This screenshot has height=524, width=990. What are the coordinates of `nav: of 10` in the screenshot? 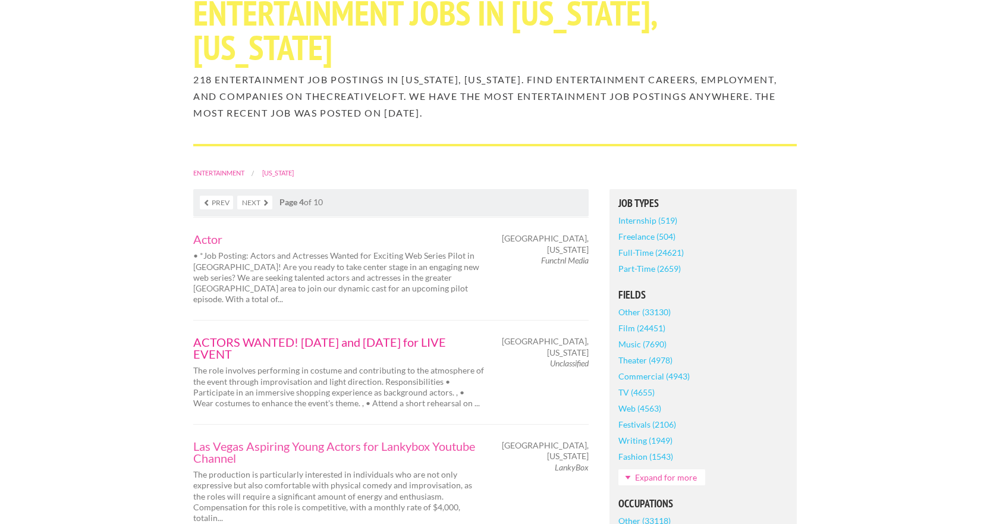 It's located at (390, 203).